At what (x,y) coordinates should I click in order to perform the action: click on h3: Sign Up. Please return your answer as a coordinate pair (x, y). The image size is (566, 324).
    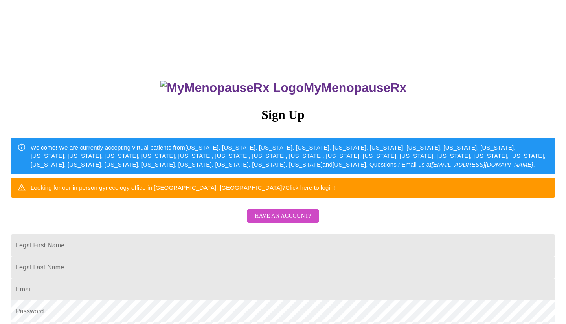
    Looking at the image, I should click on (283, 115).